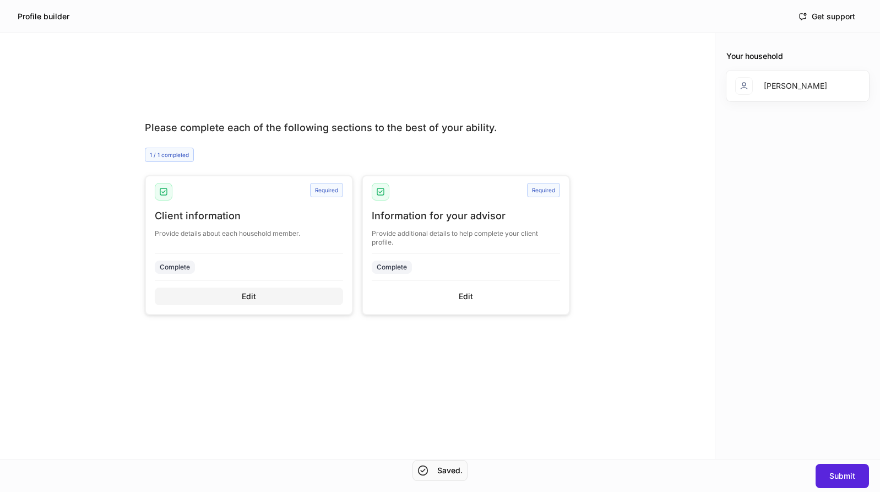 This screenshot has height=492, width=880. Describe the element at coordinates (826, 17) in the screenshot. I see `button: Get support` at that location.